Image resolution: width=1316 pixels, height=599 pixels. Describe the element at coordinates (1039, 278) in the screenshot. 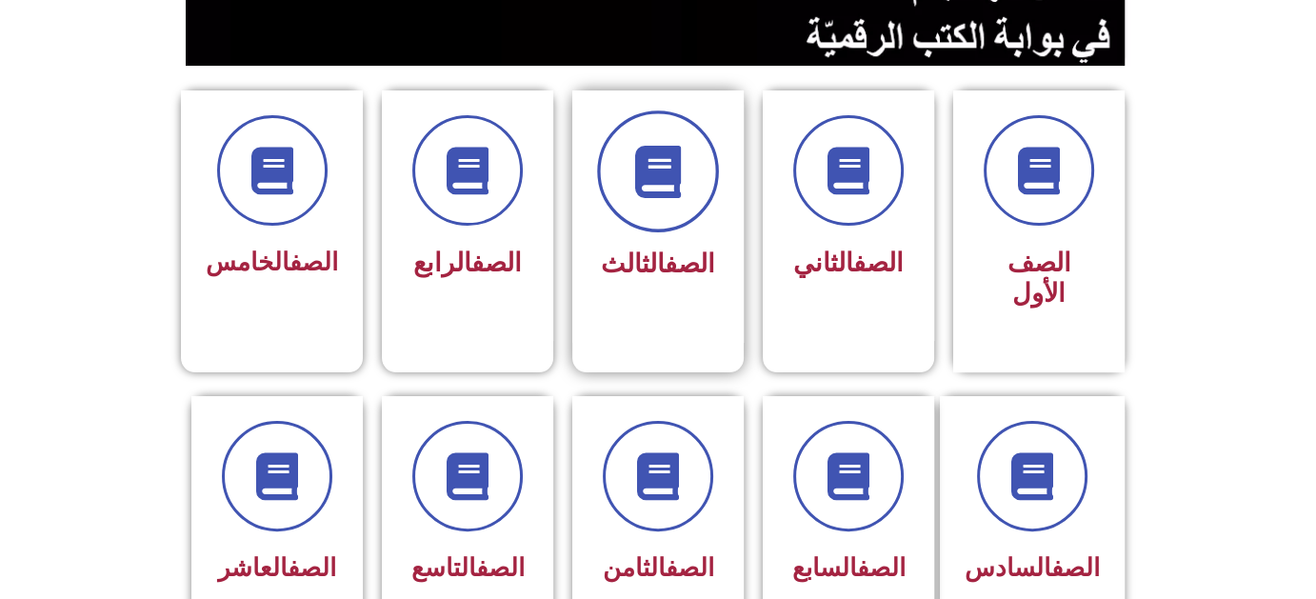

I see `span: الصف الأول` at that location.